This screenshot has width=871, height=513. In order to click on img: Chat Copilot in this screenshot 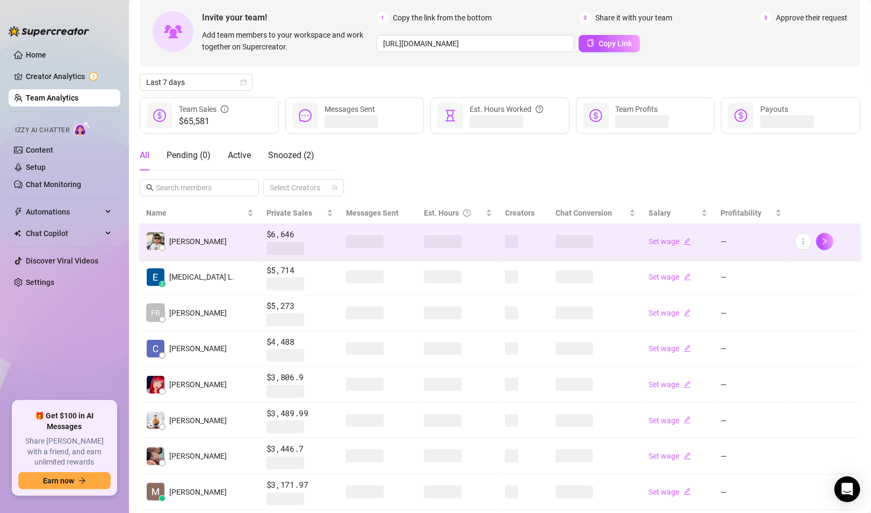, I will do `click(17, 233)`.